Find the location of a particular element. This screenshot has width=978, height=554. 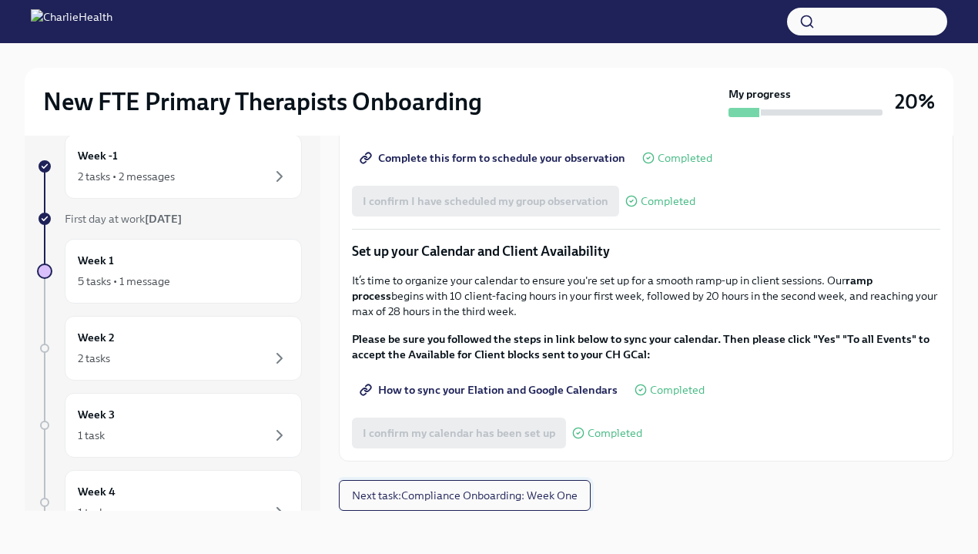

h2: New FTE Primary Therapists Onboarding is located at coordinates (263, 102).